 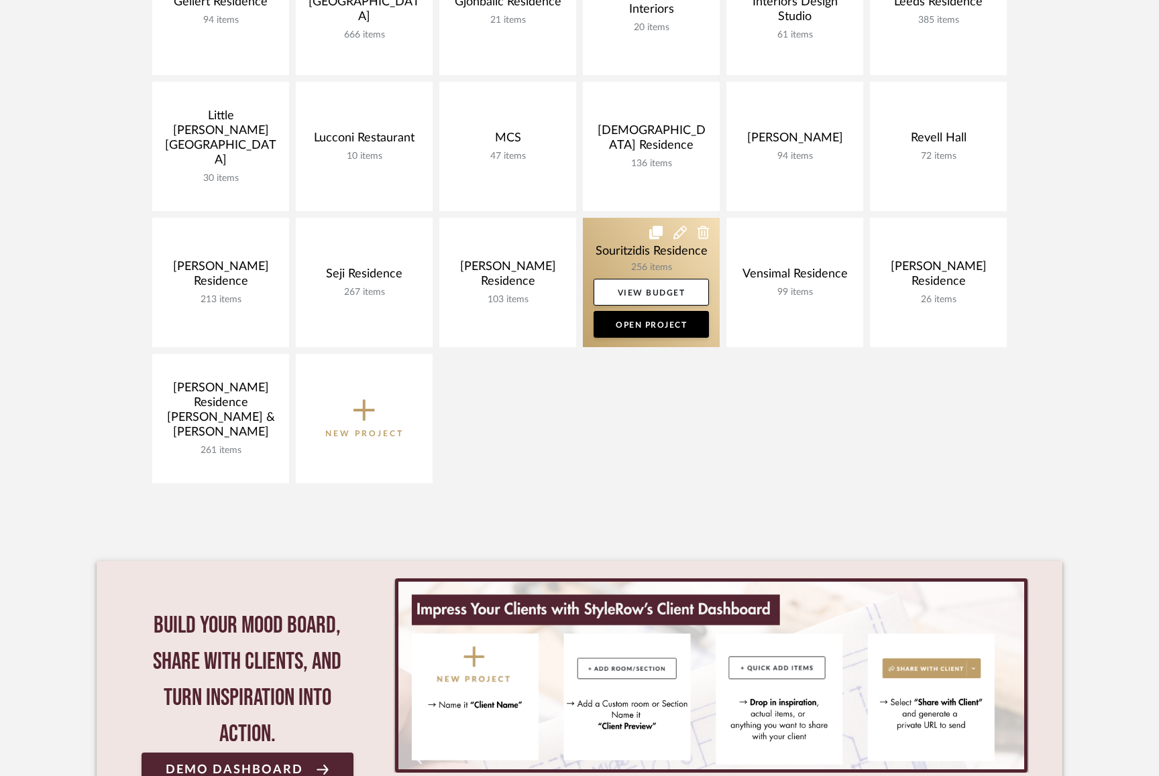 What do you see at coordinates (508, 156) in the screenshot?
I see `div: 47 items` at bounding box center [508, 156].